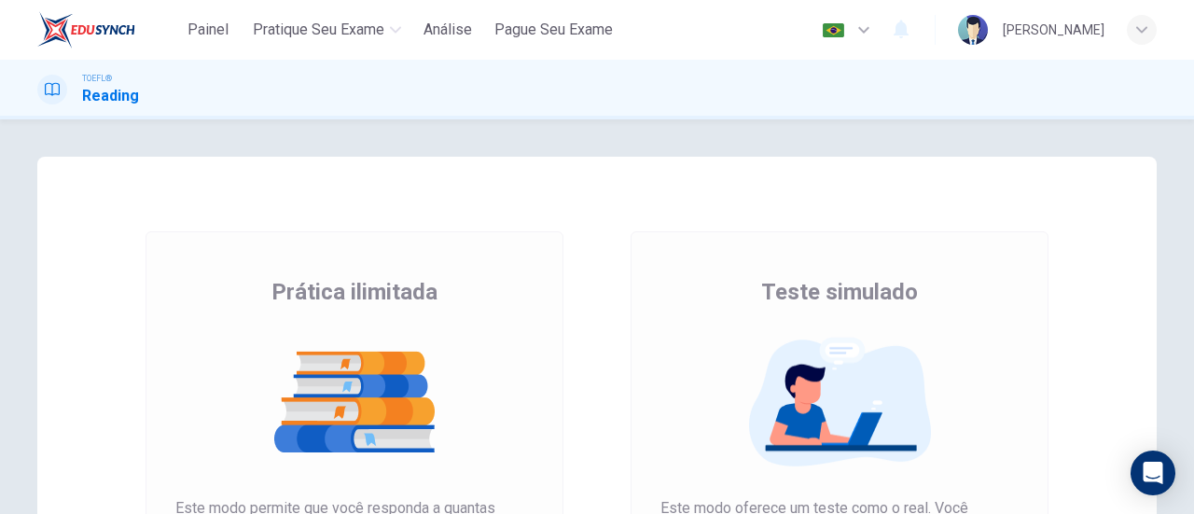  What do you see at coordinates (208, 30) in the screenshot?
I see `span: Painel` at bounding box center [208, 30].